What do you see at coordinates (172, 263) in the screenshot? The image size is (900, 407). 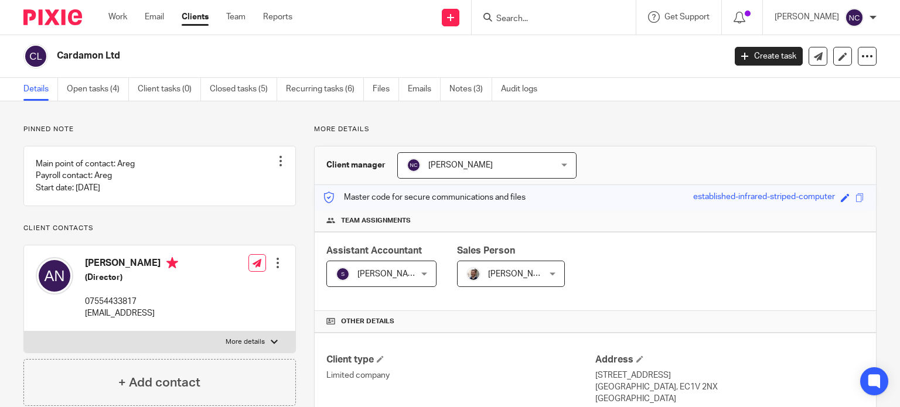 I see `i: Primary` at bounding box center [172, 263].